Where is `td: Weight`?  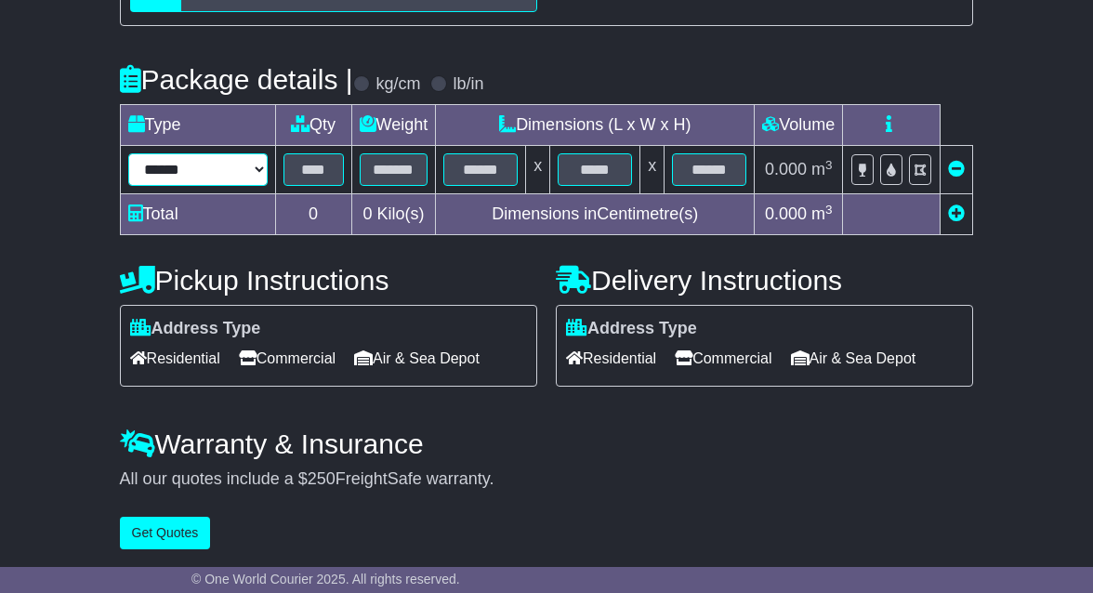
td: Weight is located at coordinates (393, 125).